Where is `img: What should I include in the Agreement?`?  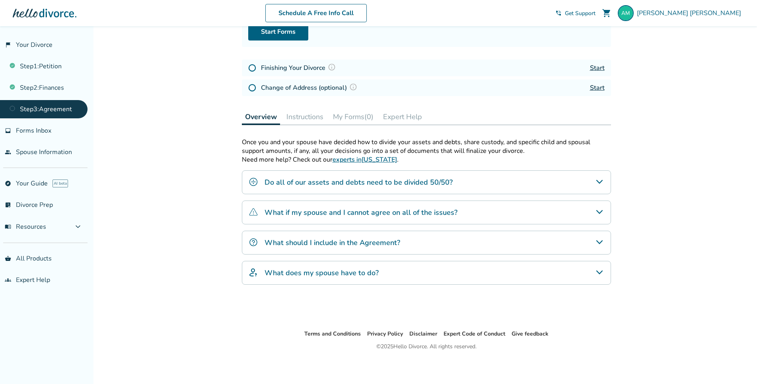
img: What should I include in the Agreement? is located at coordinates (253, 242).